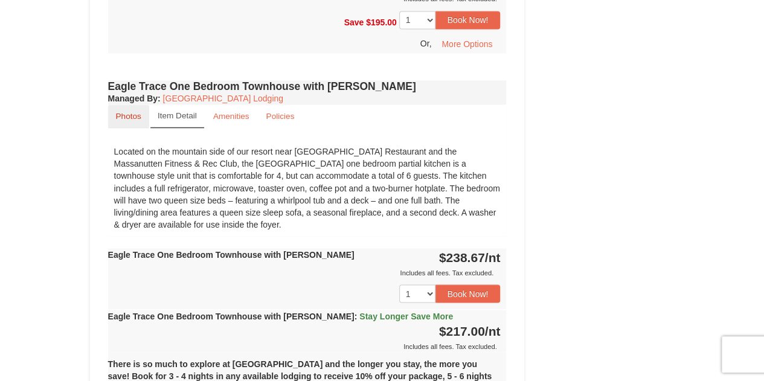  What do you see at coordinates (462, 330) in the screenshot?
I see `span: $217.00` at bounding box center [462, 330].